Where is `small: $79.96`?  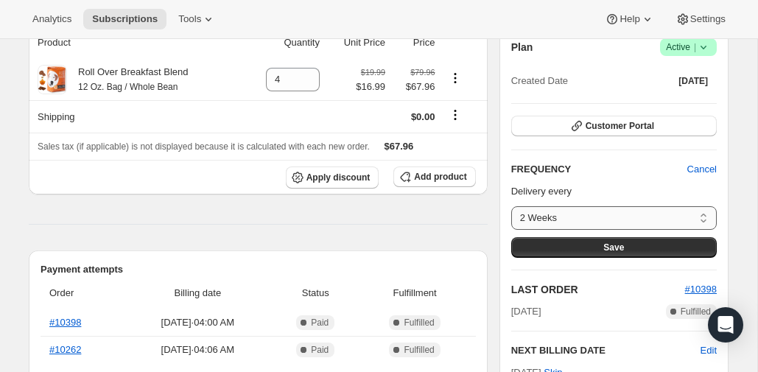 small: $79.96 is located at coordinates (422, 72).